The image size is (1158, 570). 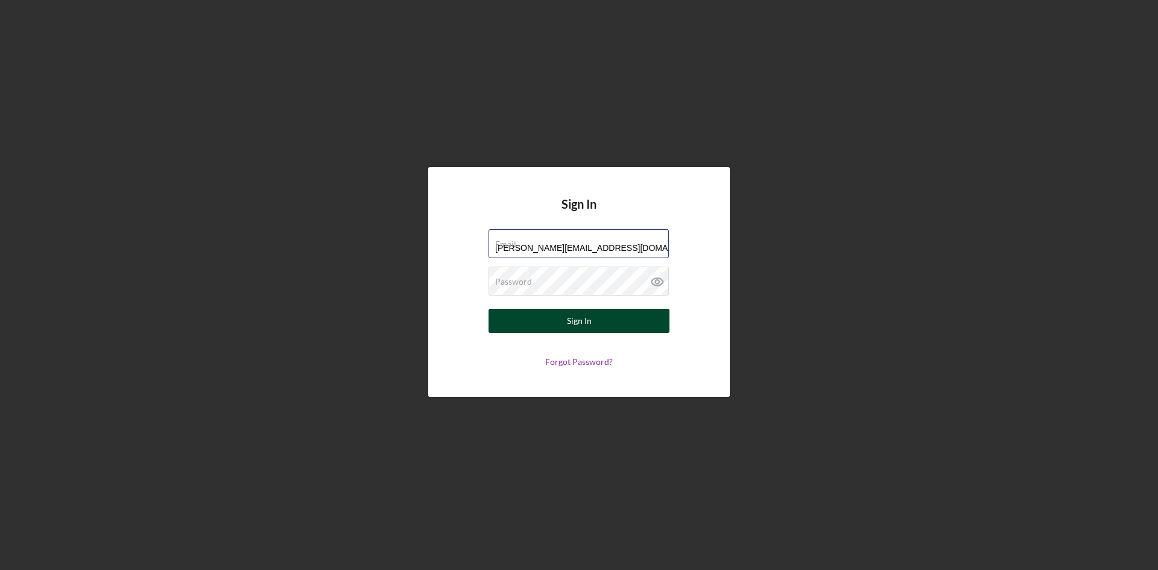 I want to click on label: Email, so click(x=506, y=244).